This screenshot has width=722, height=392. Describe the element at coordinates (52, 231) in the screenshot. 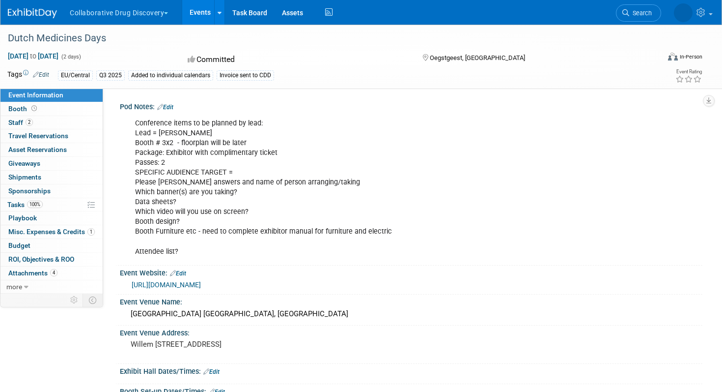

I see `a: Misc. Expenses & Credits1` at that location.